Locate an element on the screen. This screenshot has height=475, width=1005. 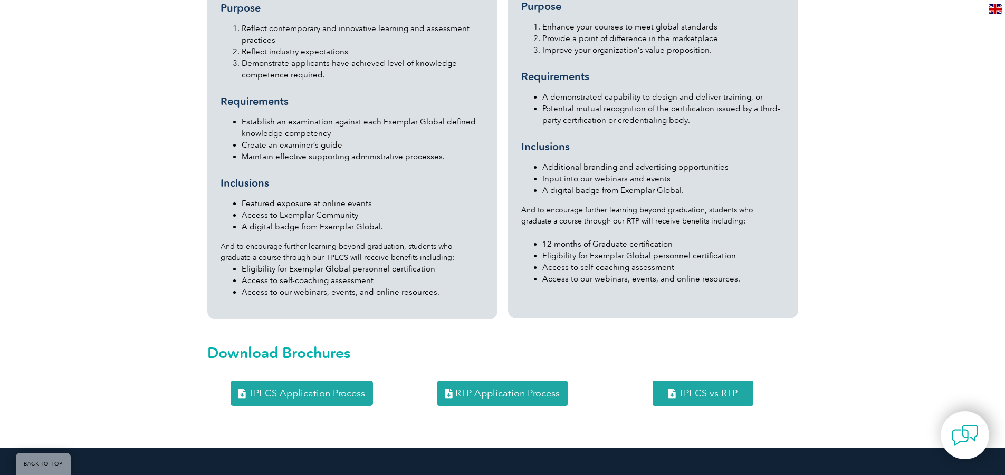
li: Reflect industry expectations is located at coordinates (363, 52).